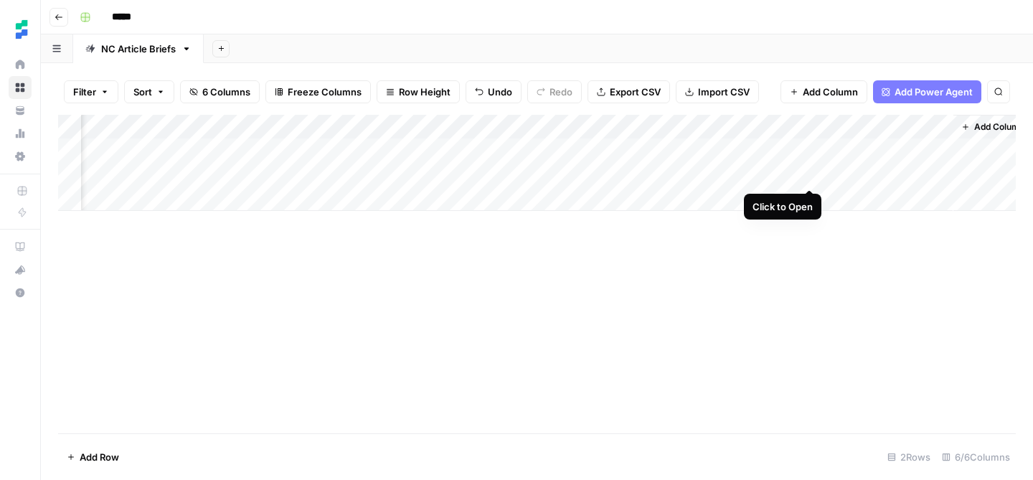 Image resolution: width=1033 pixels, height=480 pixels. Describe the element at coordinates (20, 133) in the screenshot. I see `a: Usage` at that location.